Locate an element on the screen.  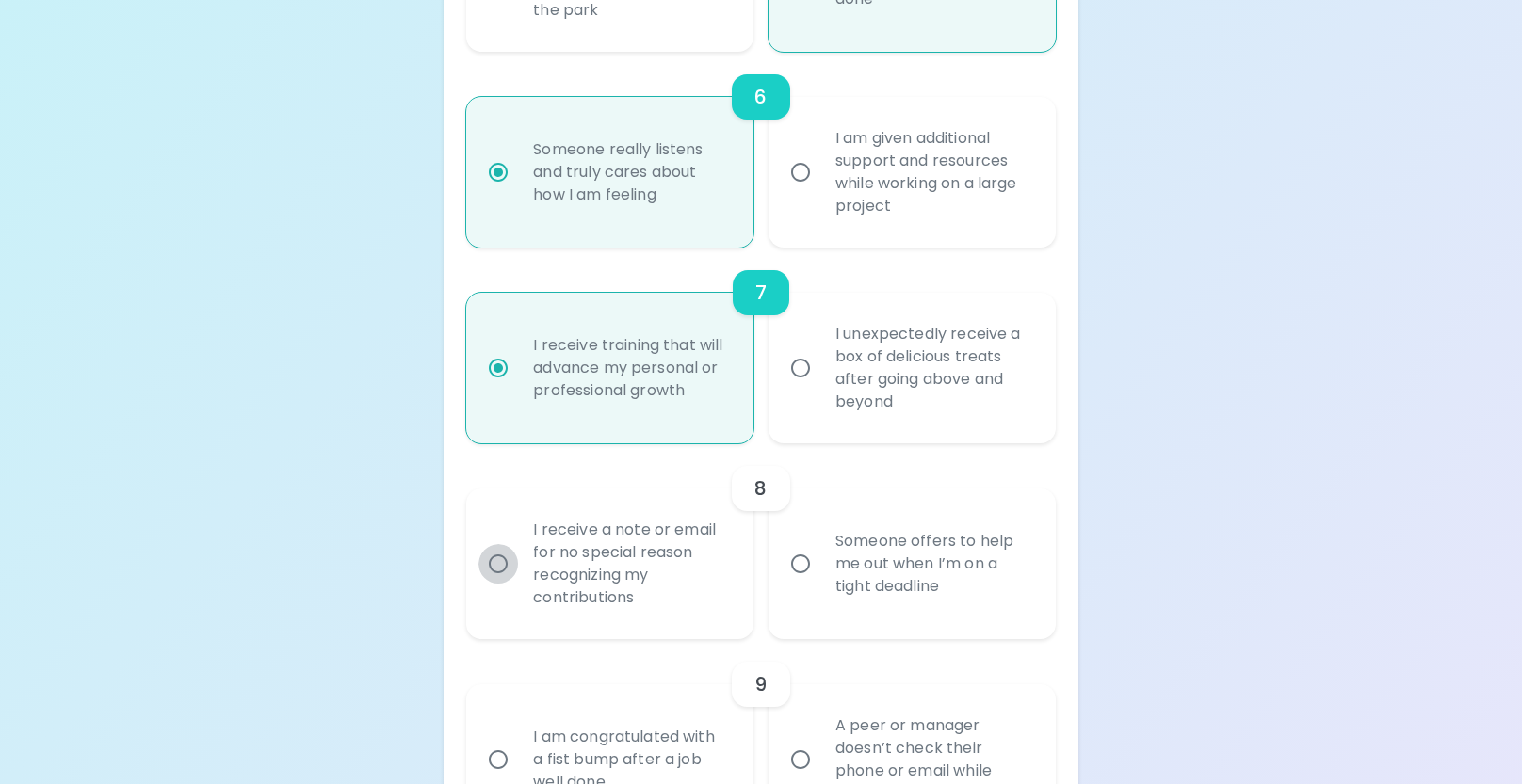
h6: 7 is located at coordinates (761, 293).